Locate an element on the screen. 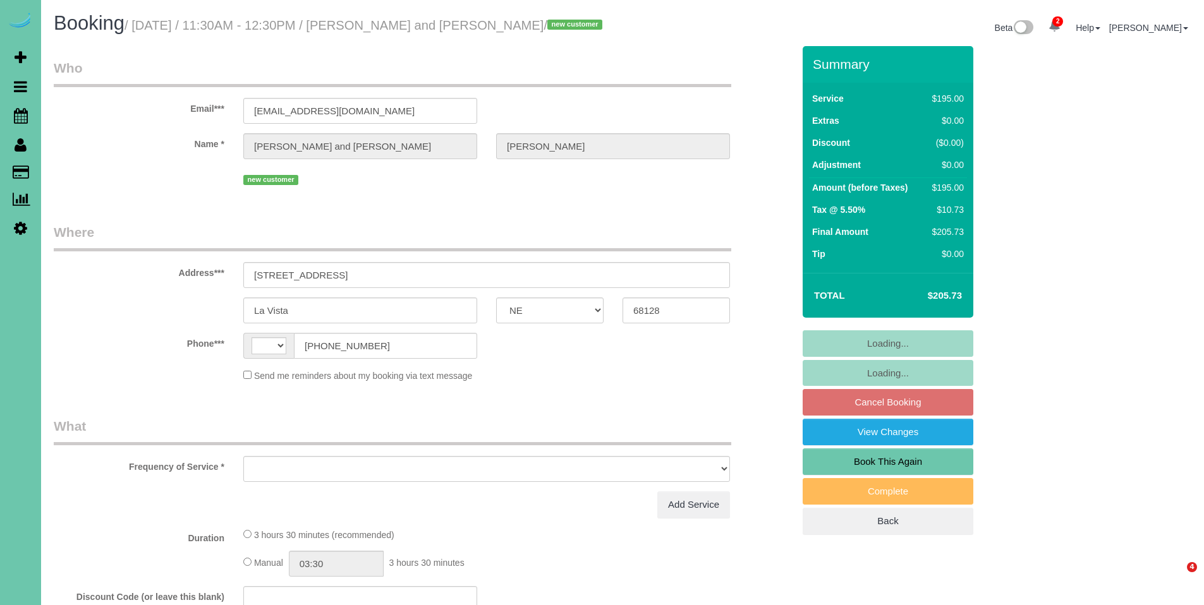  legend: Who is located at coordinates (392, 73).